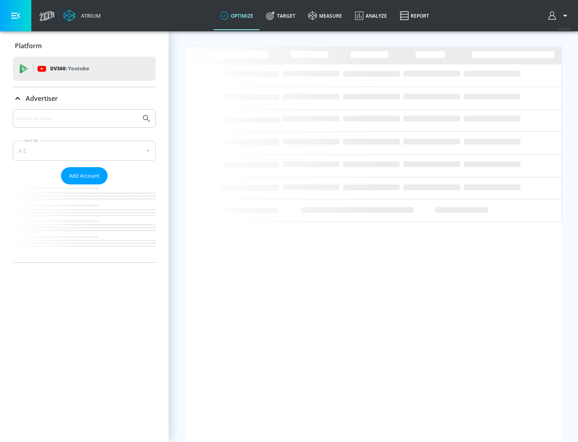 The height and width of the screenshot is (442, 578). I want to click on label: Sort By, so click(31, 140).